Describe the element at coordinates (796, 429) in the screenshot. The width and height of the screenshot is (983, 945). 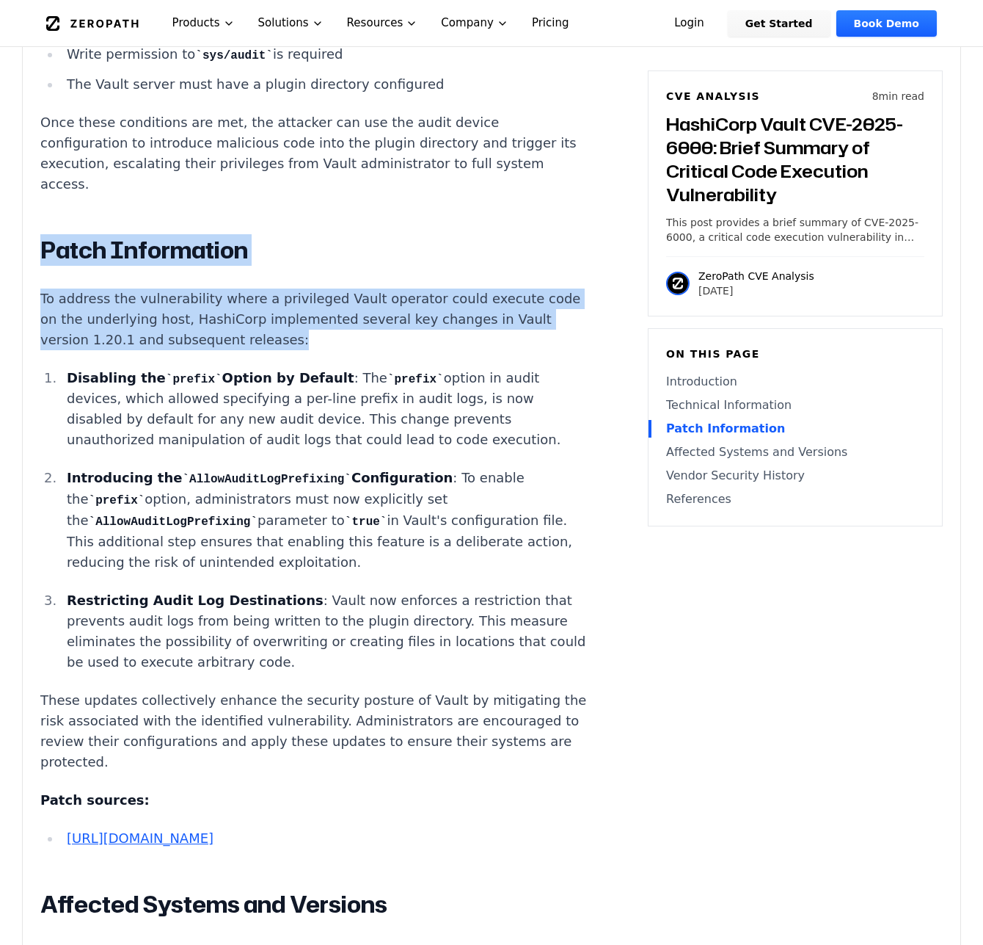
I see `a: Patch Information` at that location.